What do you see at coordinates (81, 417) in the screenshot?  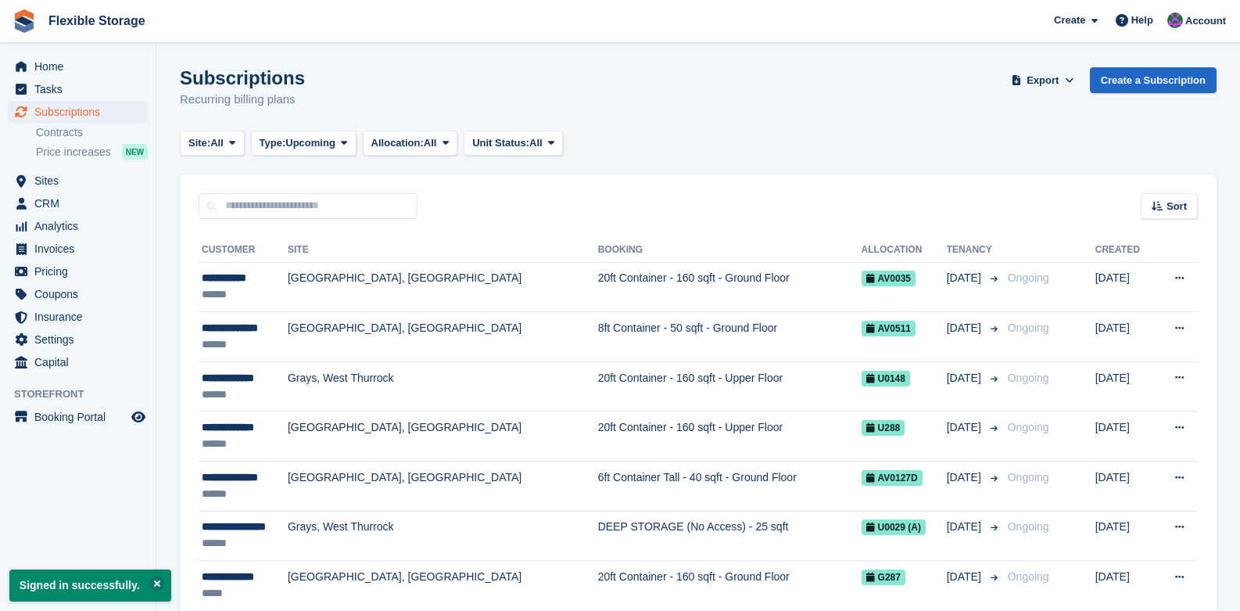 I see `span: Booking Portal` at bounding box center [81, 417].